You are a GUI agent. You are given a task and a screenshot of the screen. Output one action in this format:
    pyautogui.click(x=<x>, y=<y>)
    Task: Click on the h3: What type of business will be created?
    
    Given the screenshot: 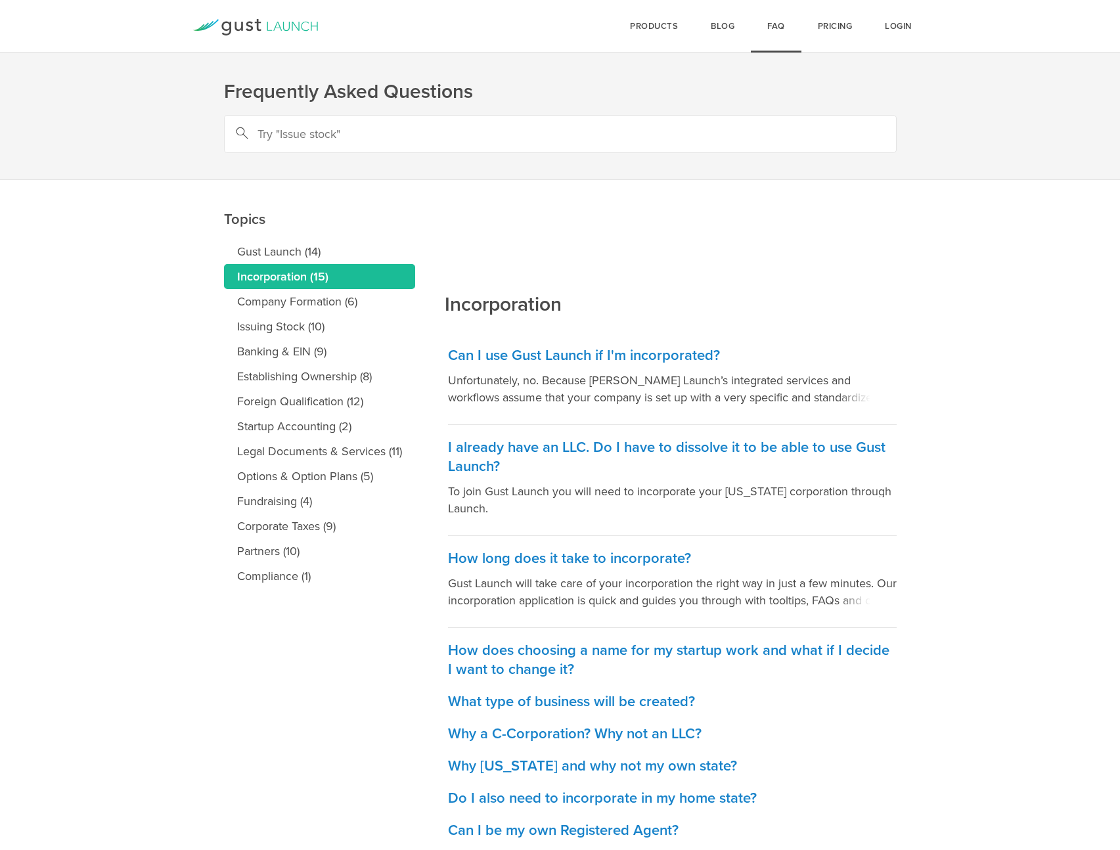 What is the action you would take?
    pyautogui.click(x=672, y=702)
    